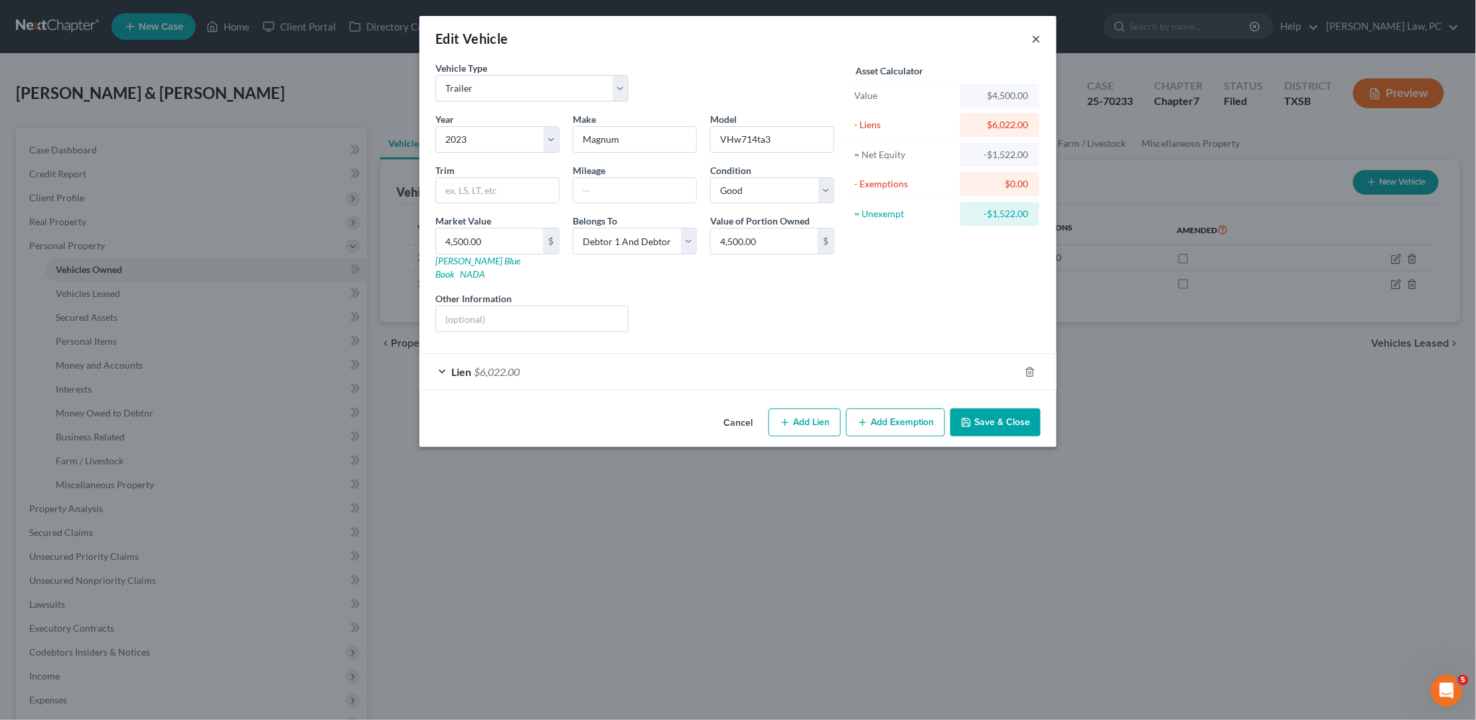 Image resolution: width=1476 pixels, height=720 pixels. I want to click on label: Vehicle Type, so click(461, 68).